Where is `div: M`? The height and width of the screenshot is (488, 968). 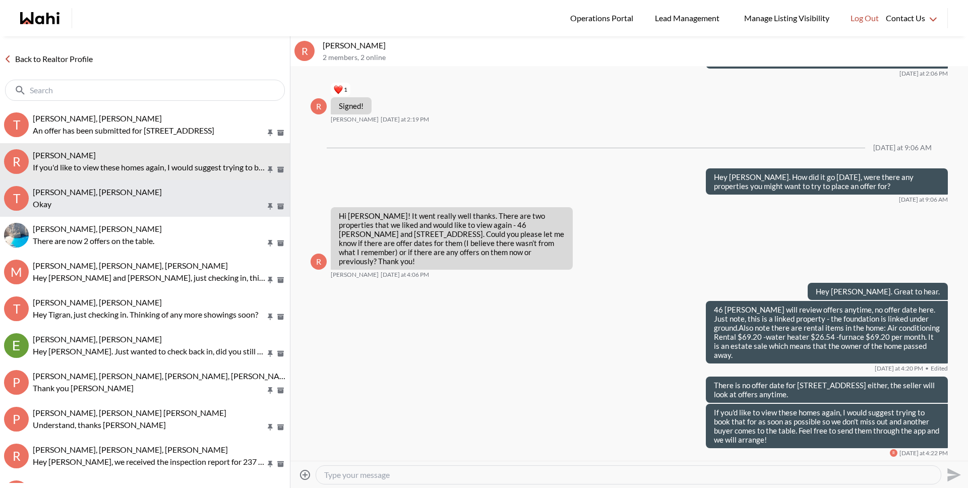
div: M is located at coordinates (16, 272).